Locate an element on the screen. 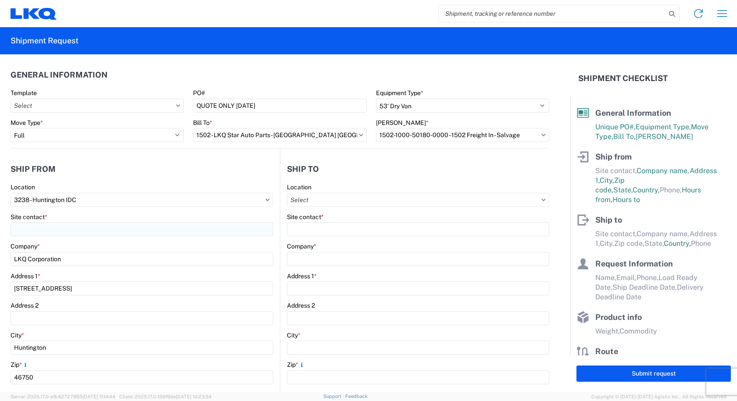  span: Hours to is located at coordinates (626, 199).